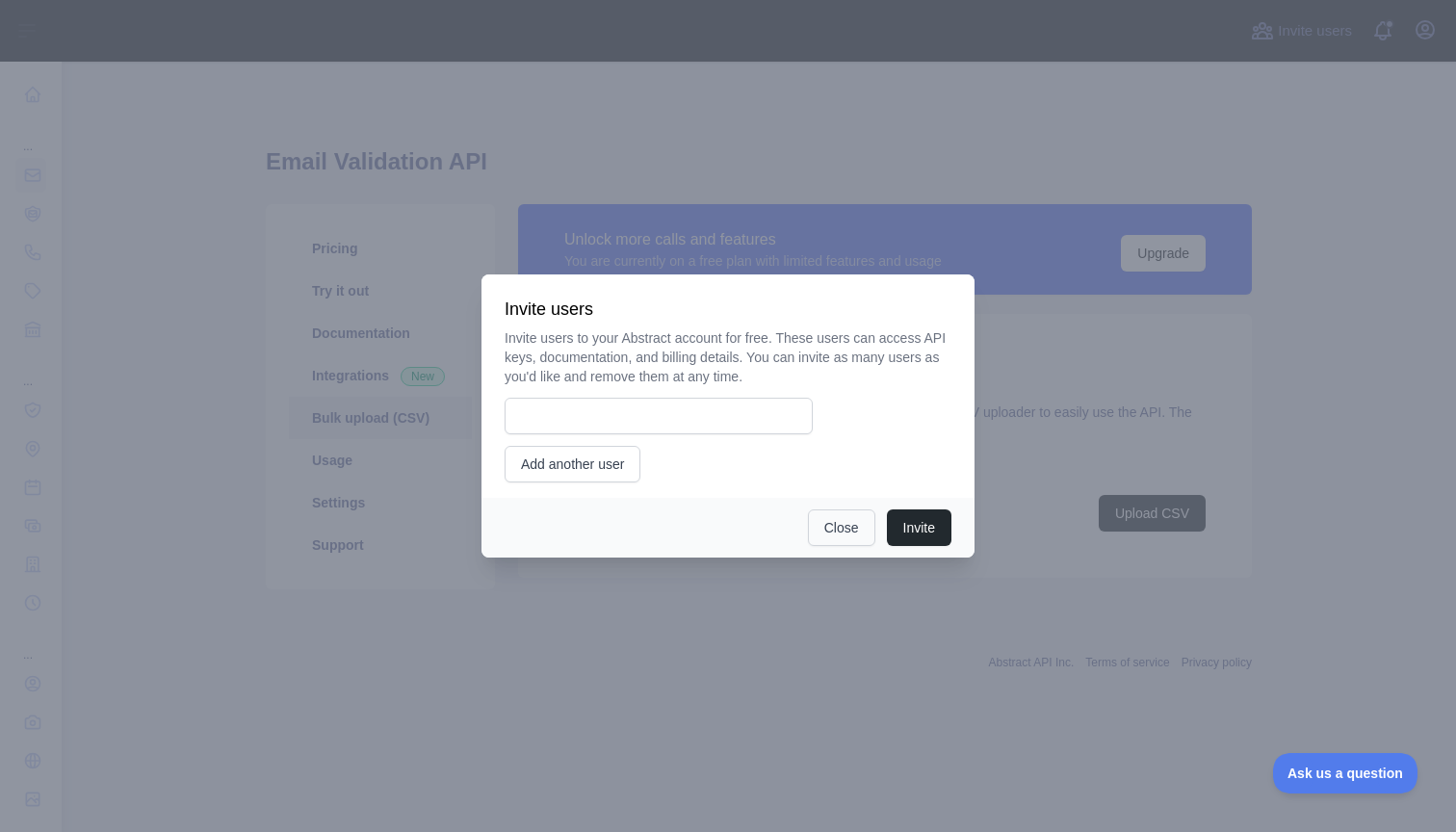 This screenshot has height=832, width=1456. What do you see at coordinates (842, 528) in the screenshot?
I see `button: Close` at bounding box center [842, 528].